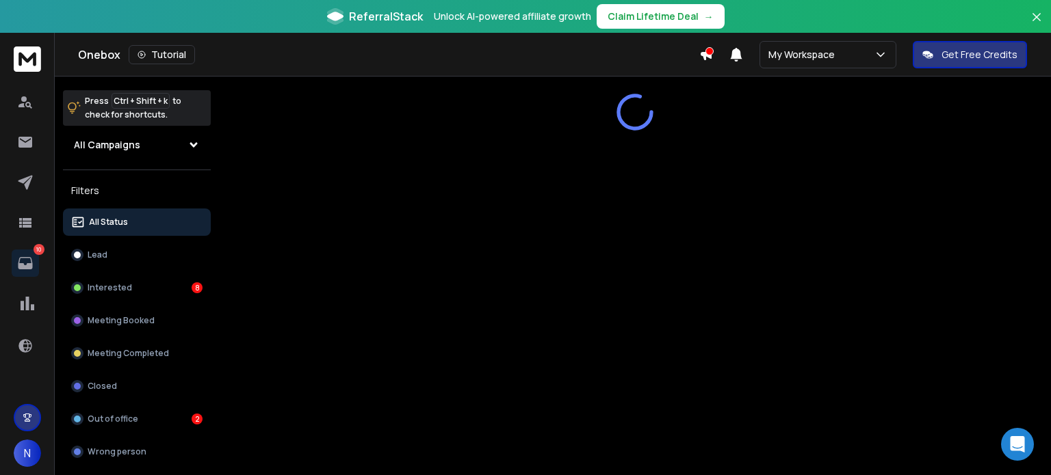 The image size is (1051, 475). I want to click on p: Wrong person, so click(117, 452).